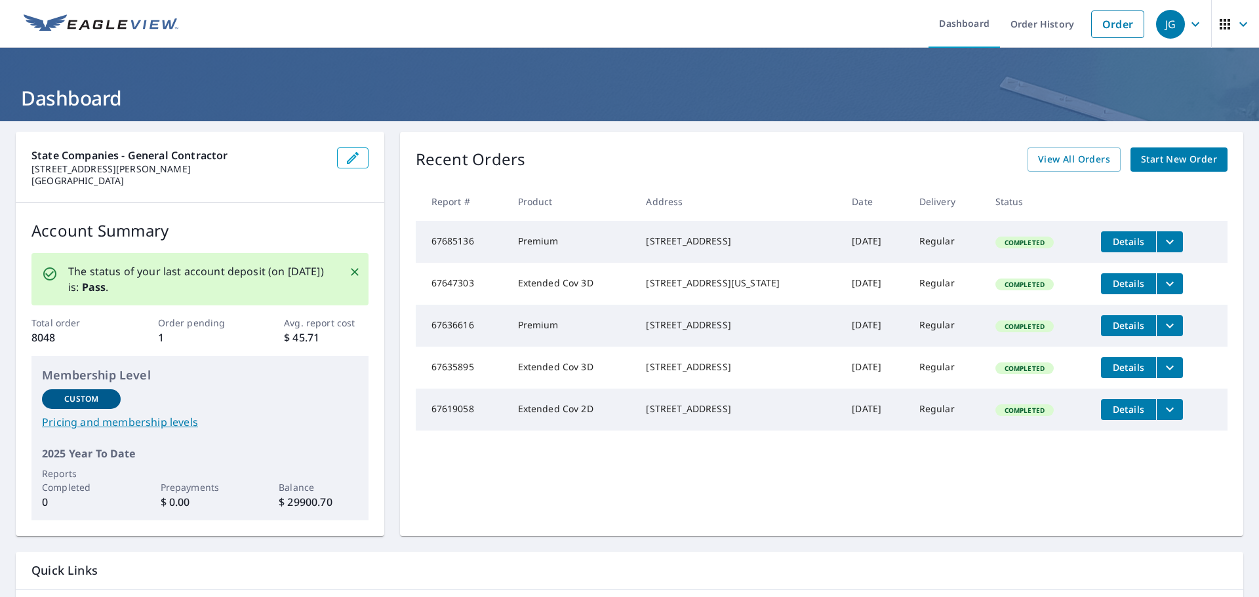 This screenshot has width=1259, height=597. What do you see at coordinates (1128, 368) in the screenshot?
I see `button: detailsBtn-67635895` at bounding box center [1128, 368].